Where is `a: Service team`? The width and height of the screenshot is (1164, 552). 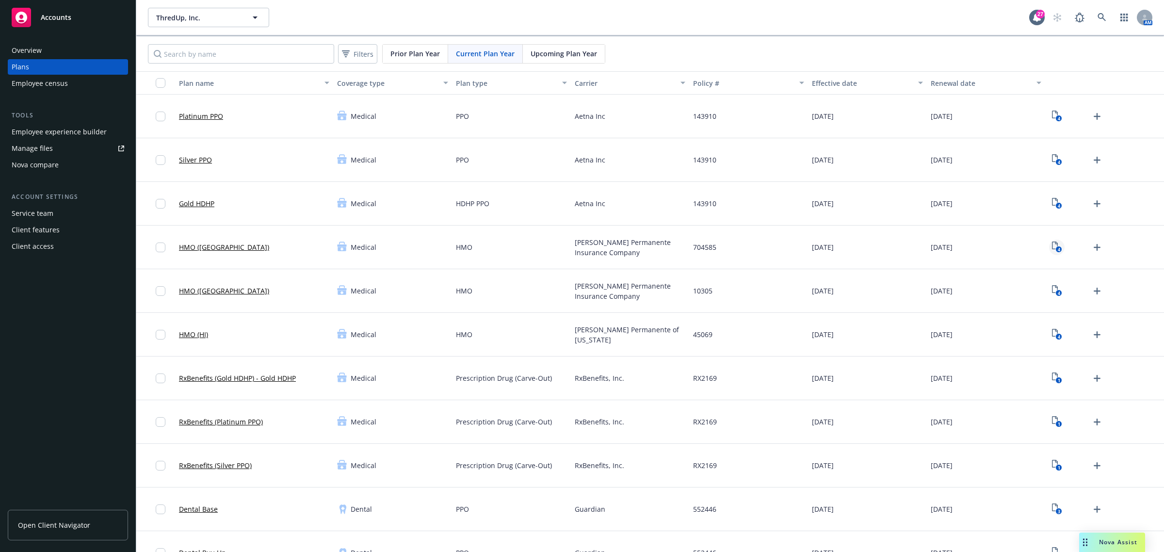
a: Service team is located at coordinates (68, 213).